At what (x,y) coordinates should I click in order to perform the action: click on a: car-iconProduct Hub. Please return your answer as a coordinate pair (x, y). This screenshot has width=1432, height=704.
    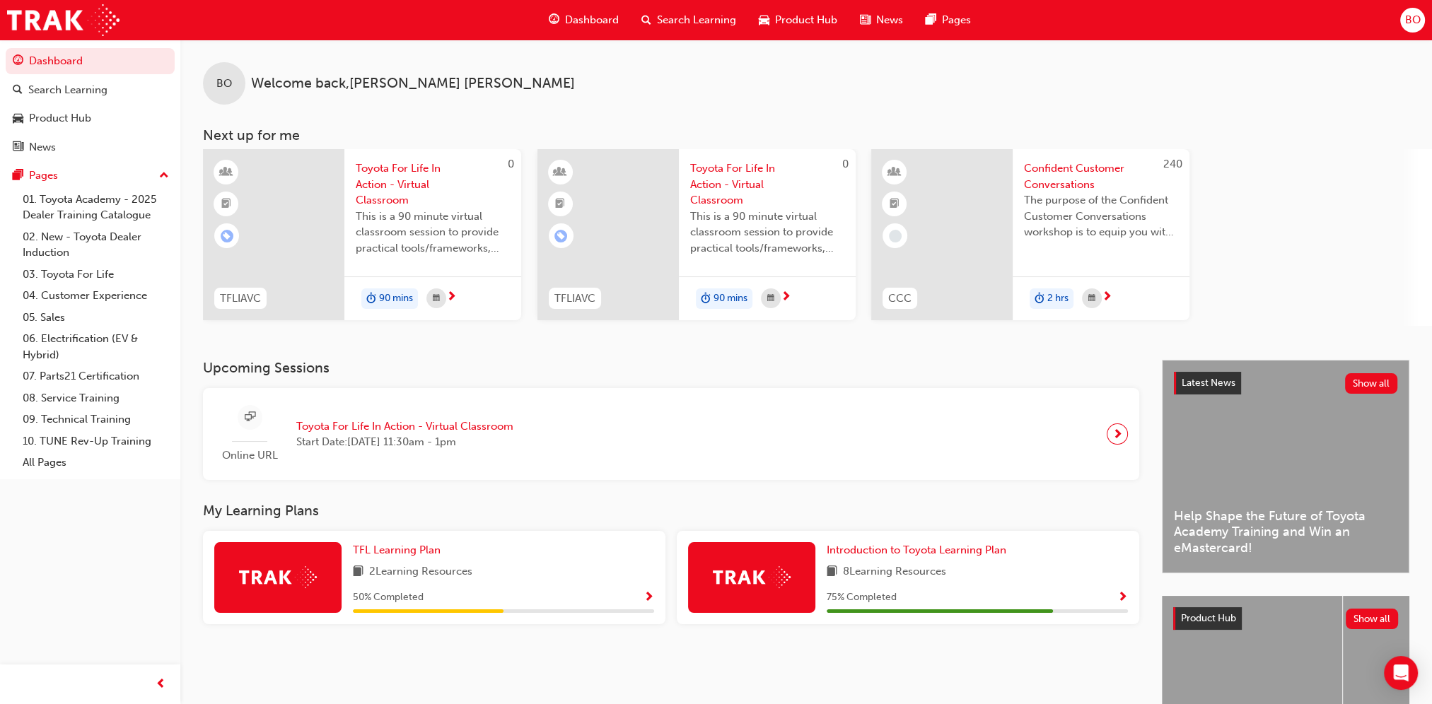
    Looking at the image, I should click on (798, 20).